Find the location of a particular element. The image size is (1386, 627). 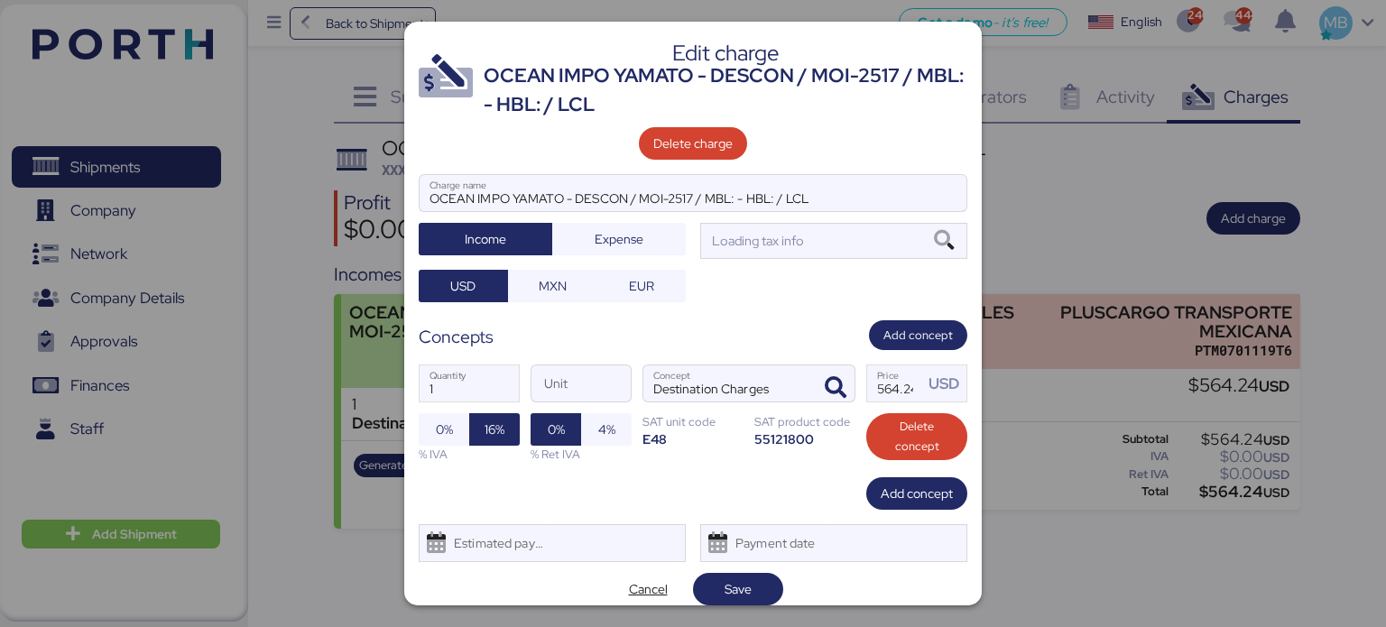

div: % Ret IVA is located at coordinates (581, 454).